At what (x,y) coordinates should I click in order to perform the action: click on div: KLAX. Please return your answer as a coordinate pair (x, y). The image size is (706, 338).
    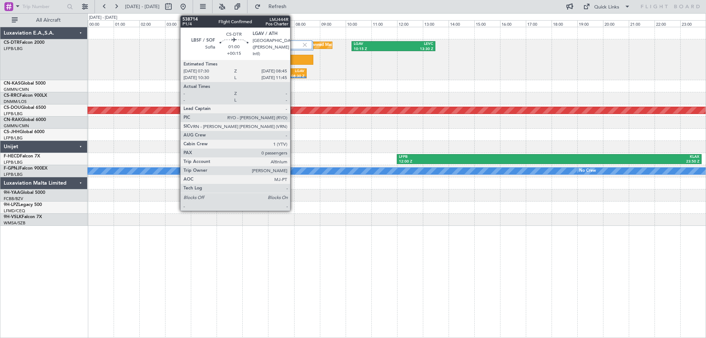
    Looking at the image, I should click on (625, 157).